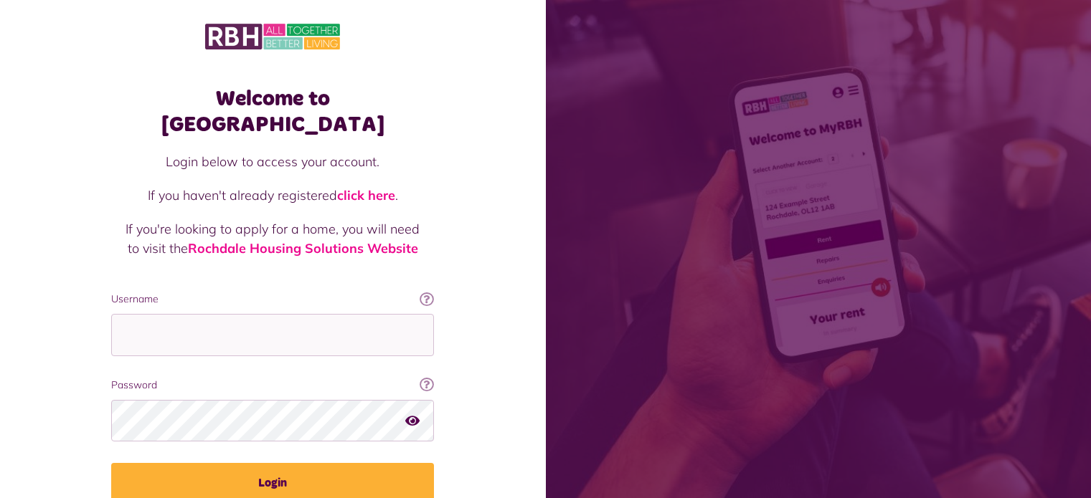 This screenshot has height=498, width=1091. I want to click on a: Rochdale Housing Solutions Website, so click(303, 248).